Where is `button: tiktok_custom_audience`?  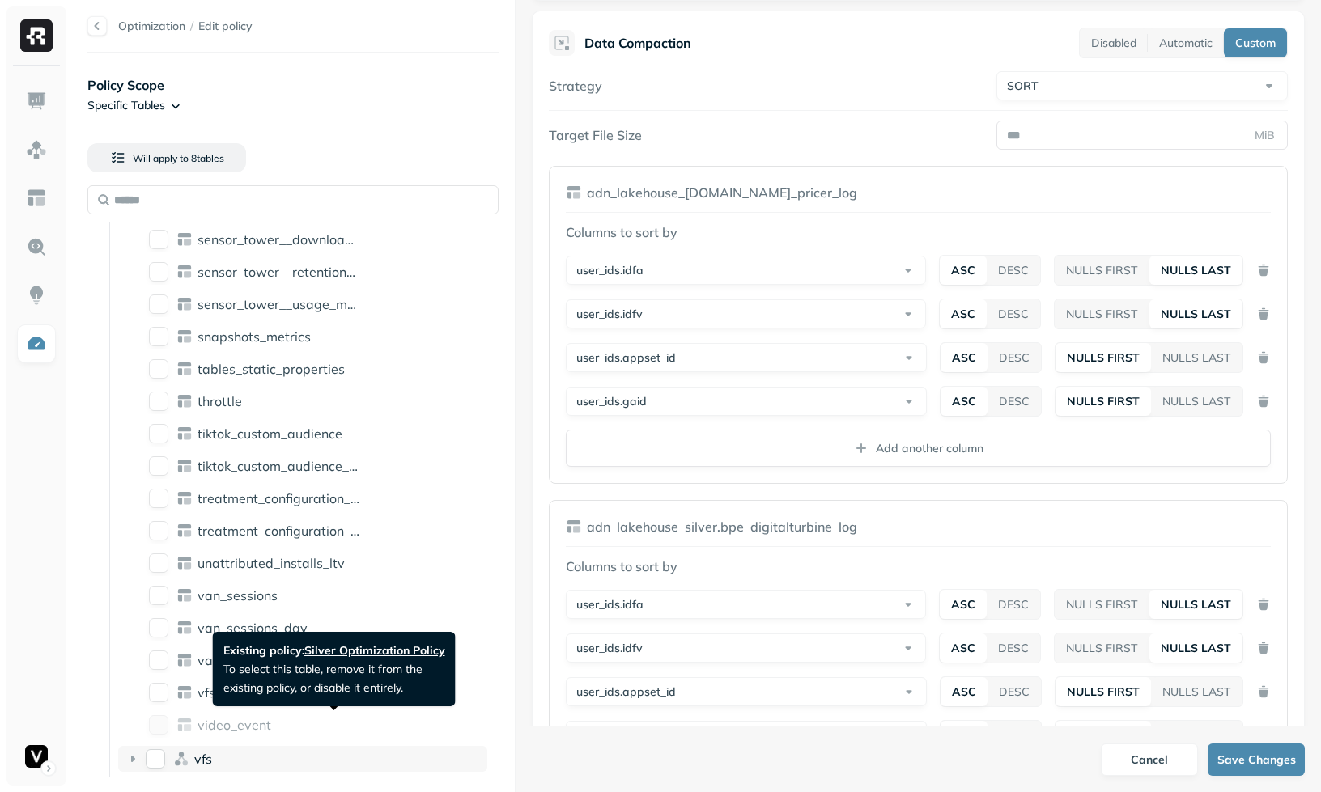 button: tiktok_custom_audience is located at coordinates (159, 434).